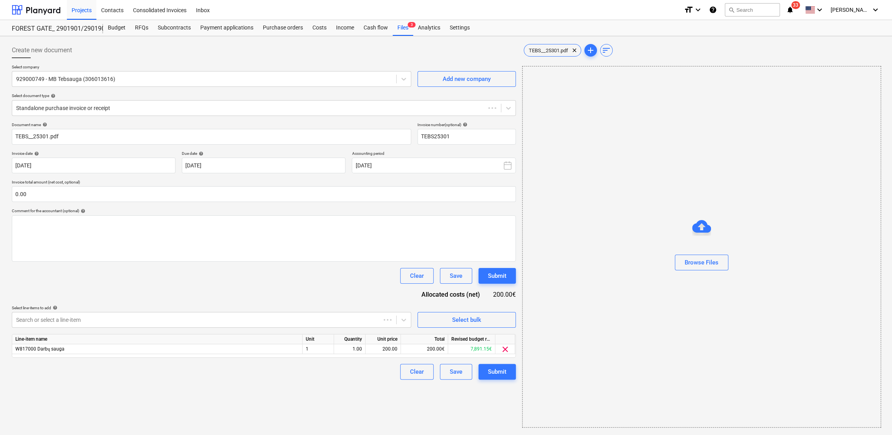  Describe the element at coordinates (590, 50) in the screenshot. I see `span: add` at that location.